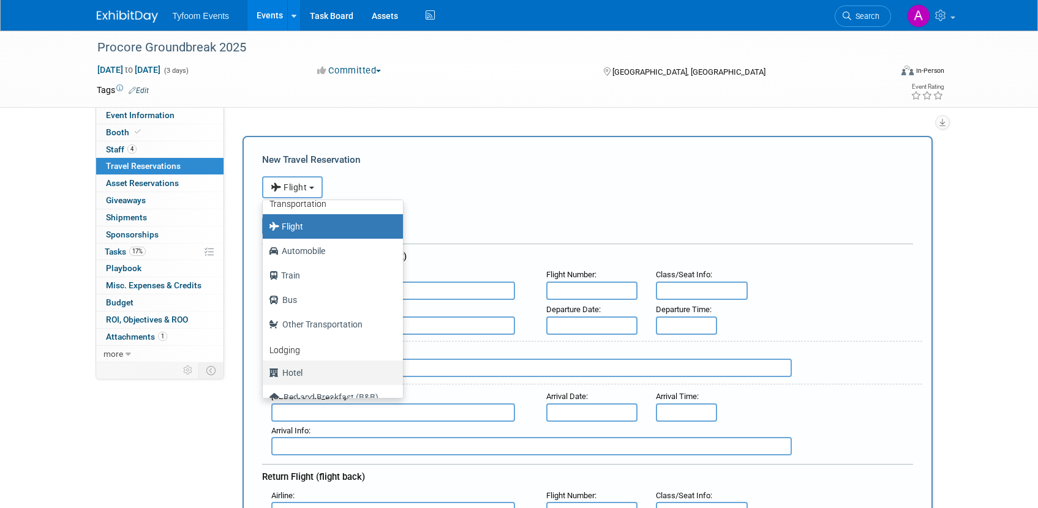  Describe the element at coordinates (676, 396) in the screenshot. I see `span: Arrival Time` at that location.